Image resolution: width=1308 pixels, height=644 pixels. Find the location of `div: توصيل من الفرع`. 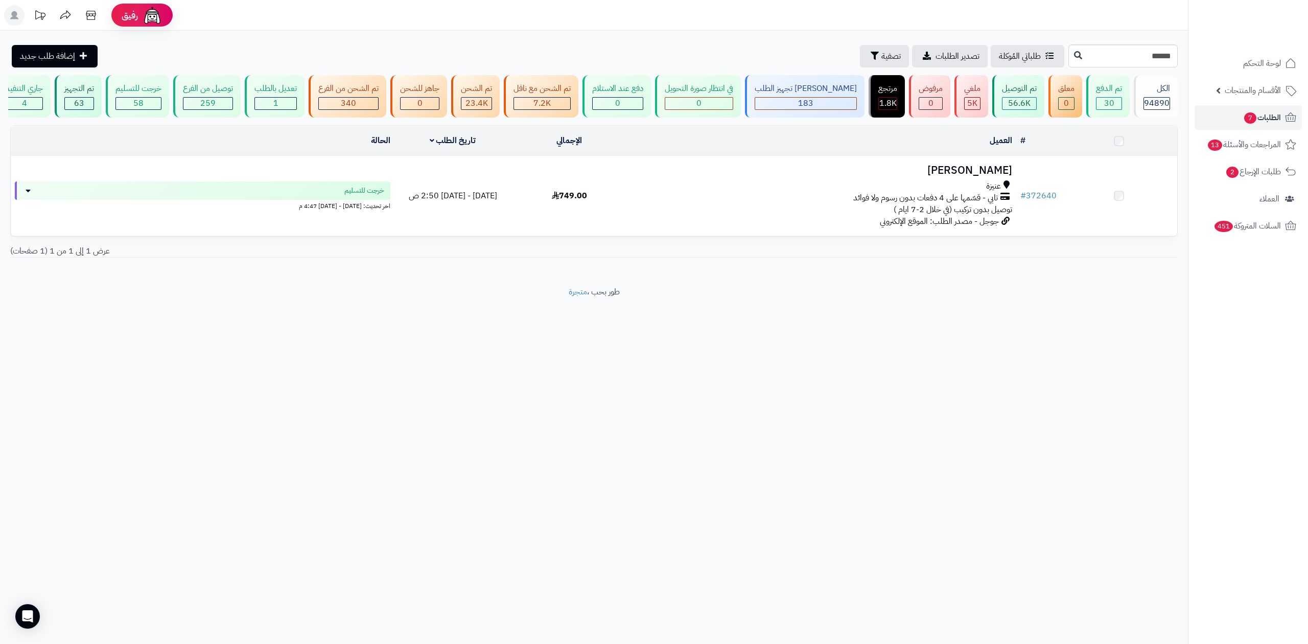

div: توصيل من الفرع is located at coordinates (208, 88).